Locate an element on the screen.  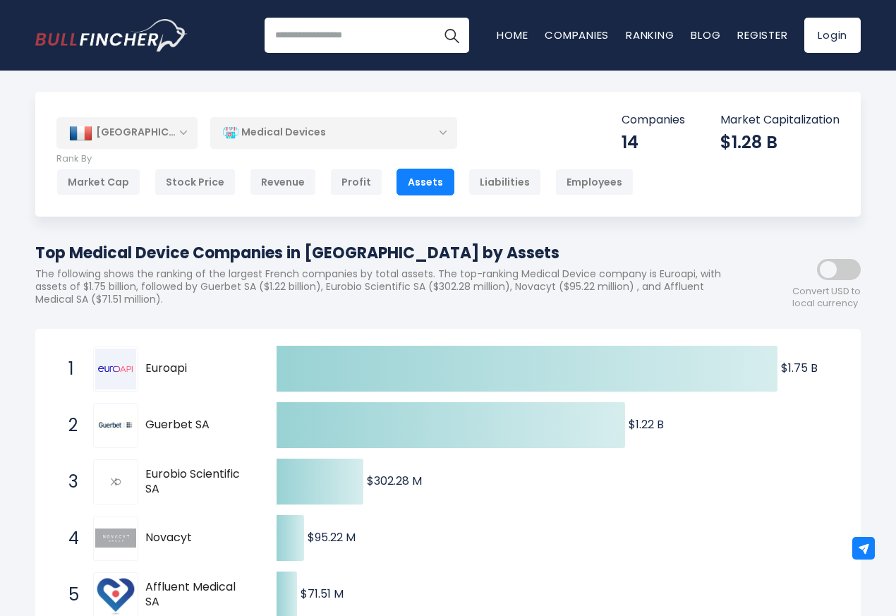
span: Affluent Medical SA is located at coordinates (198, 595).